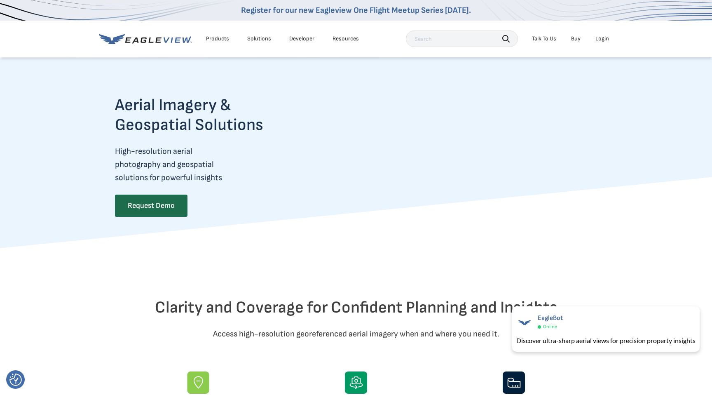  I want to click on a: Request Demo, so click(151, 206).